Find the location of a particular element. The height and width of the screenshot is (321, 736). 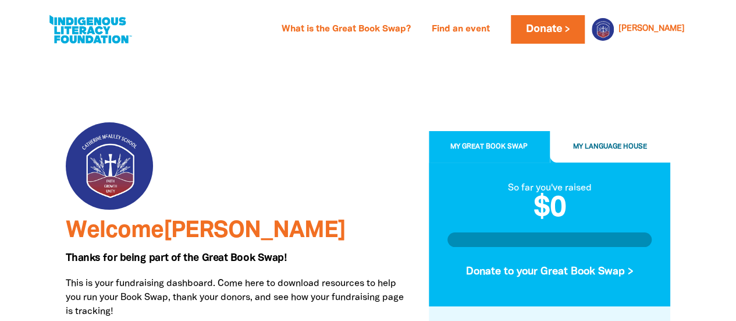

h2: $0 is located at coordinates (550, 209).